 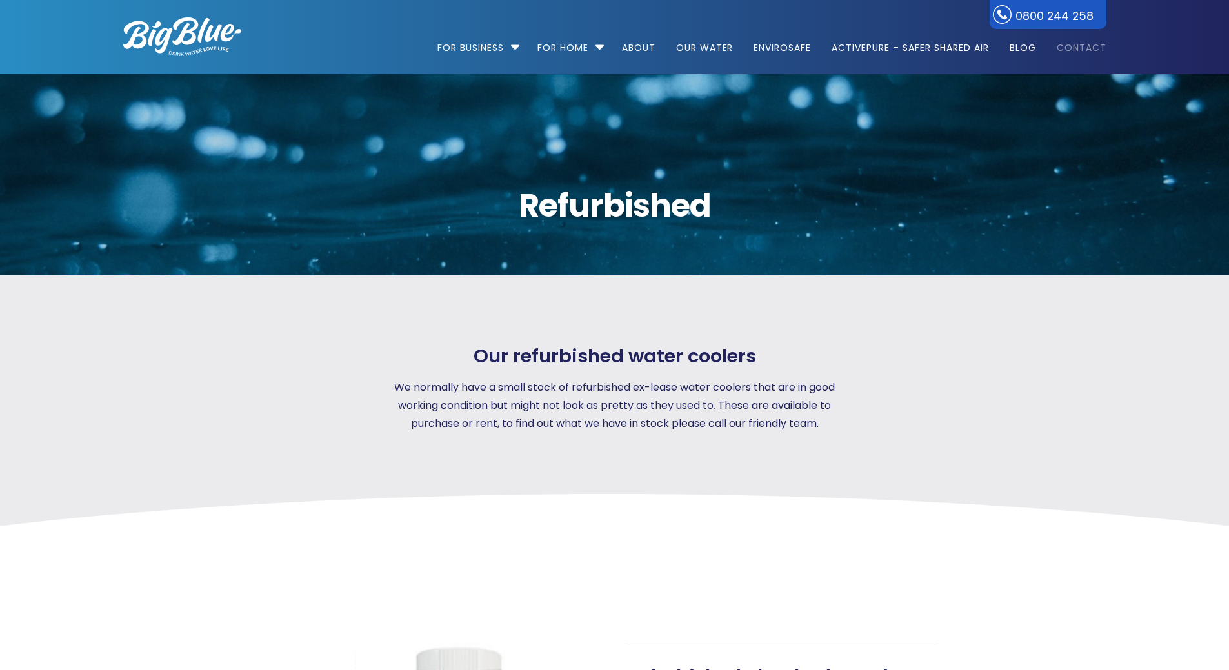 I want to click on span: Our refurbished water coolers, so click(x=615, y=356).